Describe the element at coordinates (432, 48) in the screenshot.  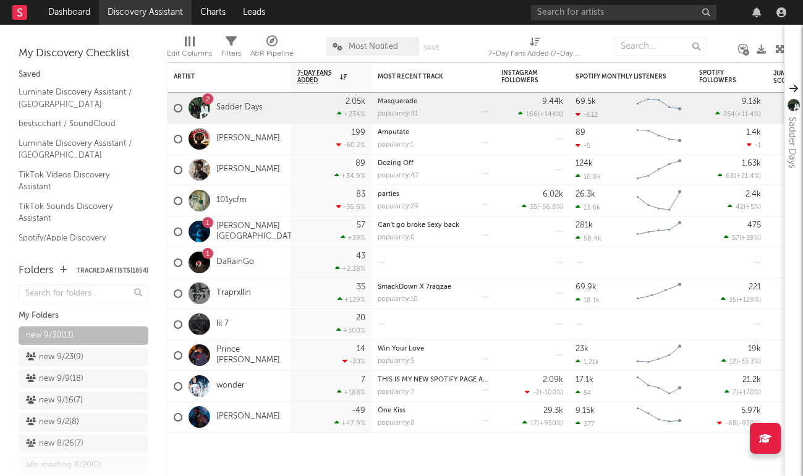
I see `button: Save` at that location.